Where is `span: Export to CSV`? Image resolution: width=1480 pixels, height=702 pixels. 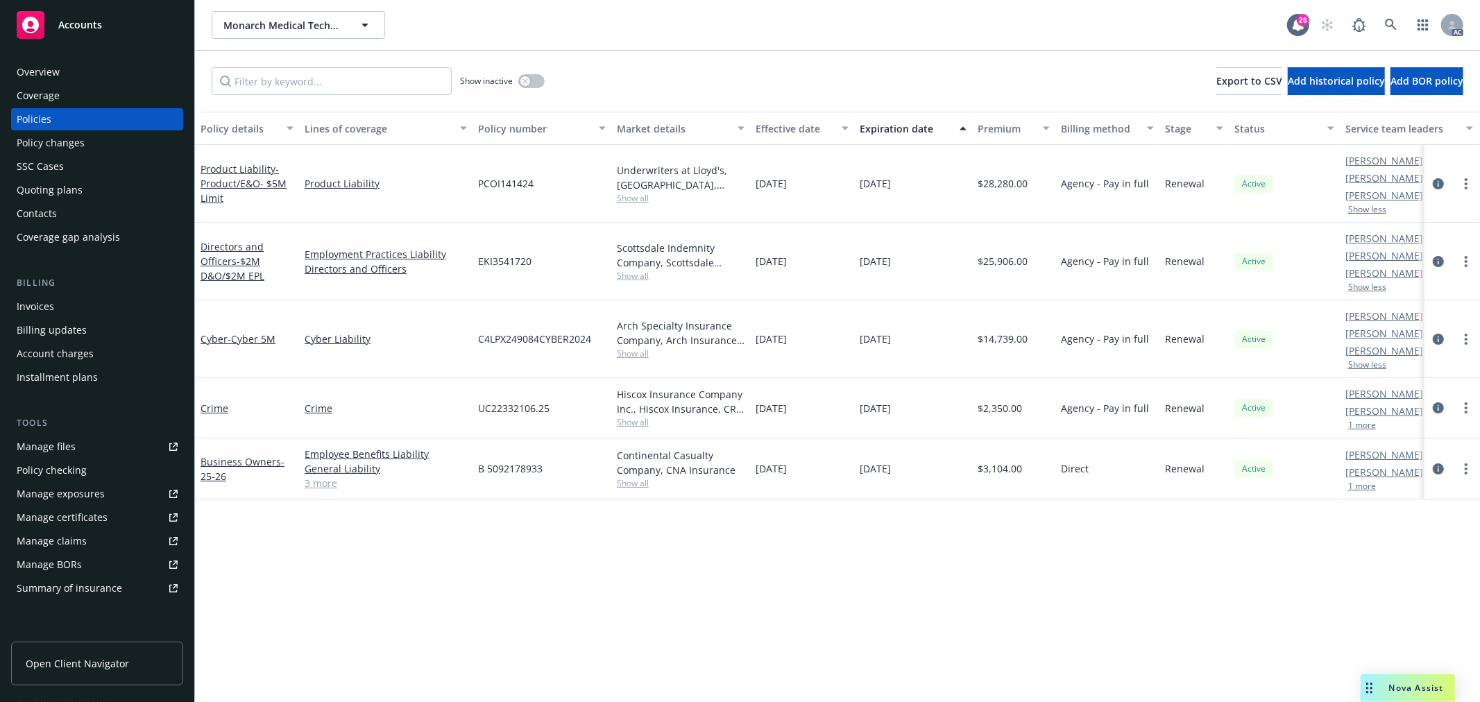 span: Export to CSV is located at coordinates (1249, 81).